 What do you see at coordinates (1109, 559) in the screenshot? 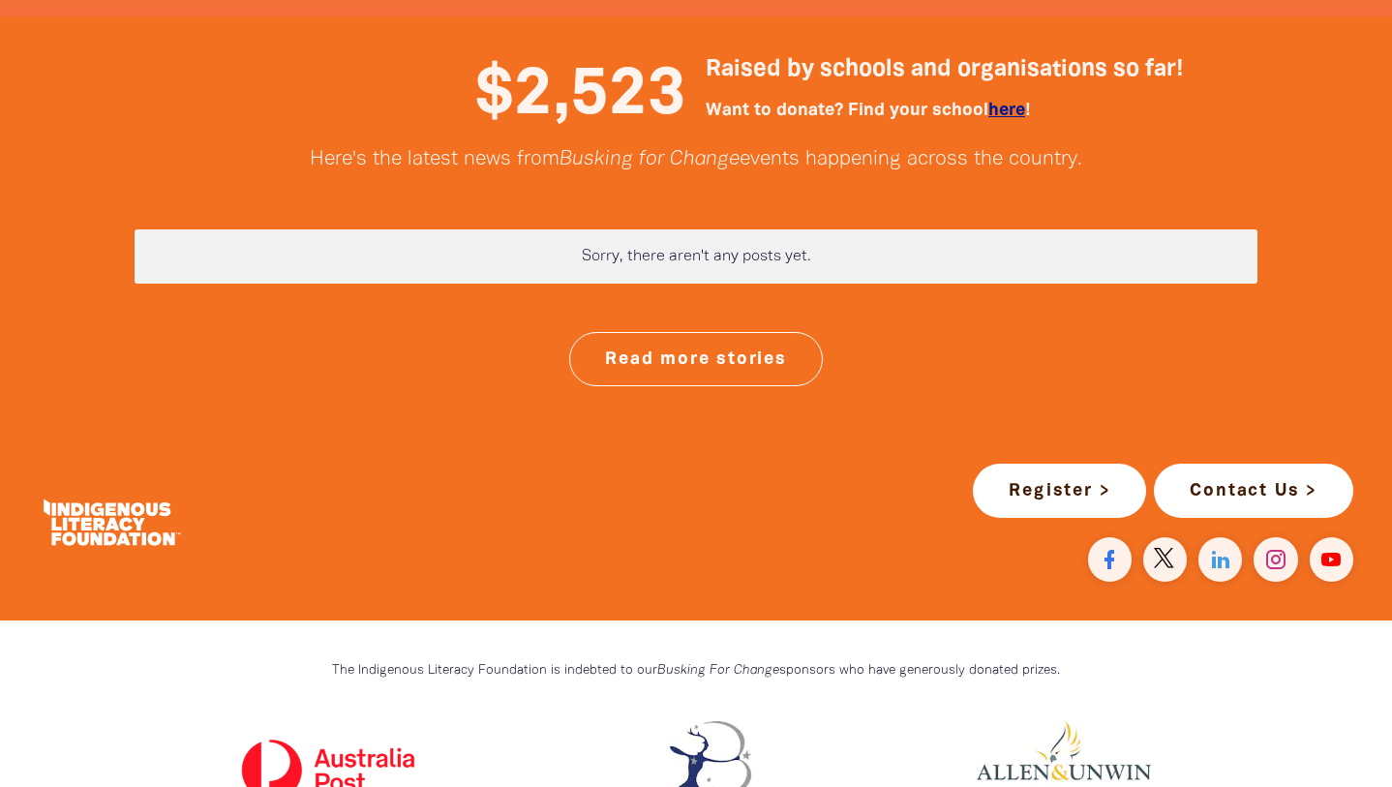
I see `a: Visit our facebook page` at bounding box center [1109, 559].